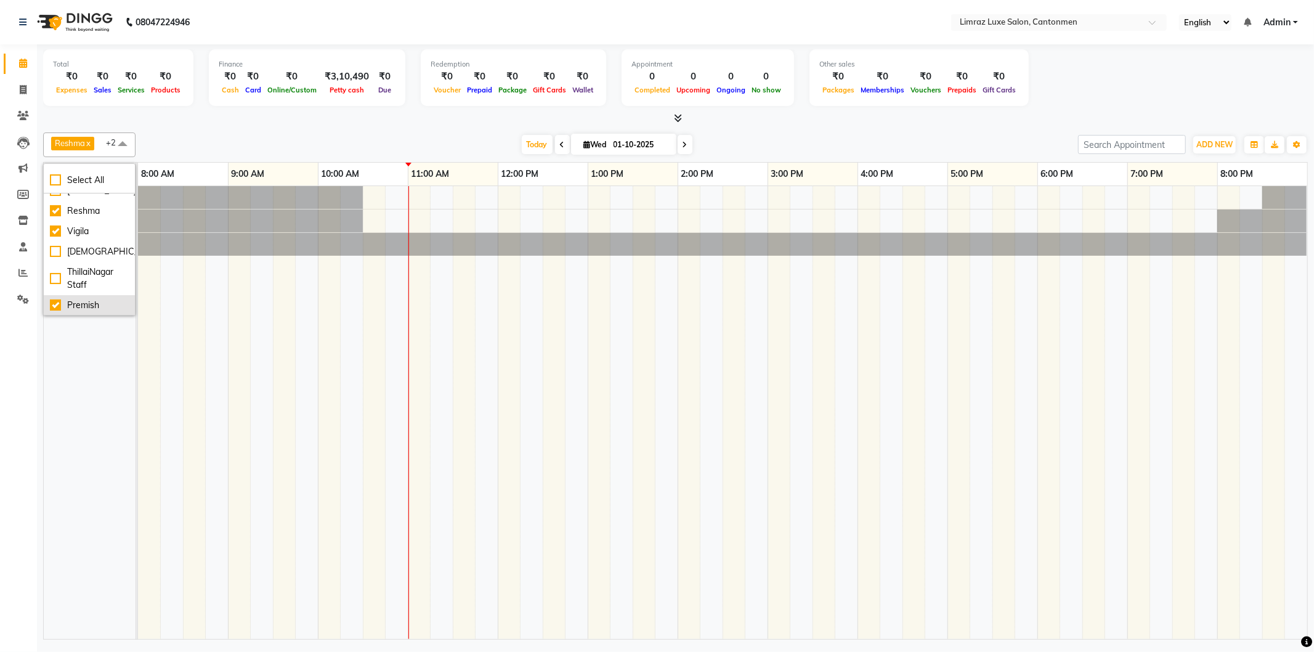  I want to click on div: Finance, so click(307, 64).